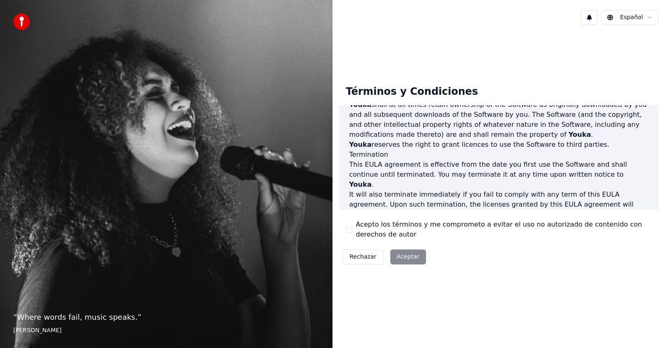  What do you see at coordinates (499, 155) in the screenshot?
I see `h3: Termination` at bounding box center [499, 155].